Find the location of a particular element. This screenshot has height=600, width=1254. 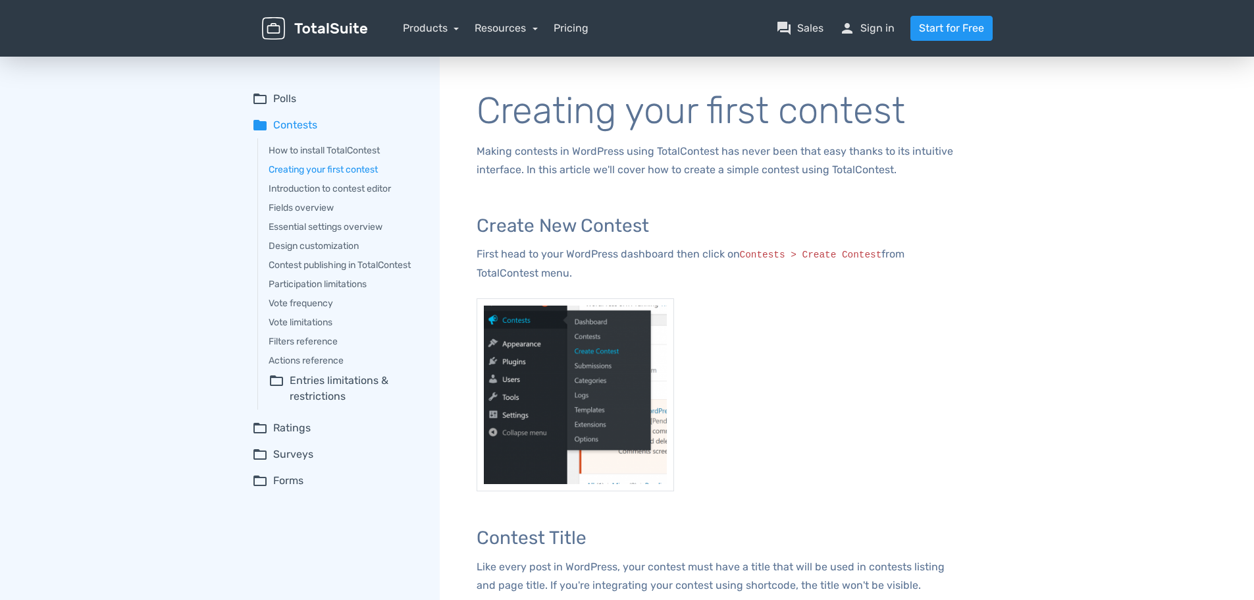

h3: Contest Title is located at coordinates (721, 538).